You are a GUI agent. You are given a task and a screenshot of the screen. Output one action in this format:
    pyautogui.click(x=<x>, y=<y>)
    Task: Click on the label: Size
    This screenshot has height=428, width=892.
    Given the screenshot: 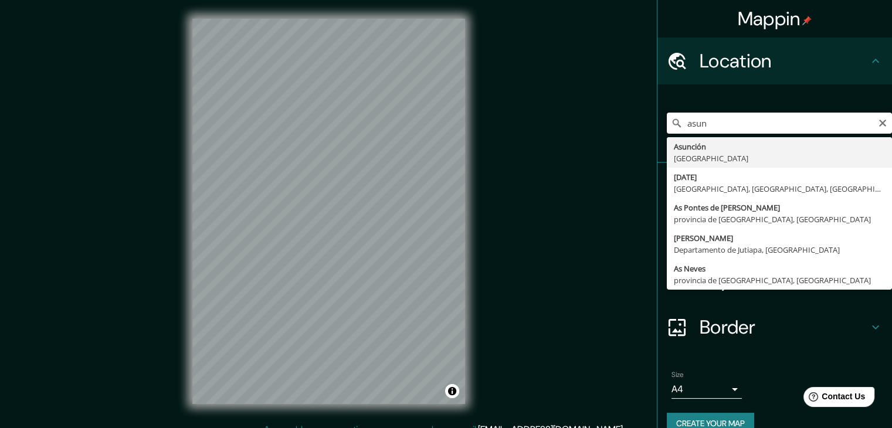 What is the action you would take?
    pyautogui.click(x=678, y=375)
    